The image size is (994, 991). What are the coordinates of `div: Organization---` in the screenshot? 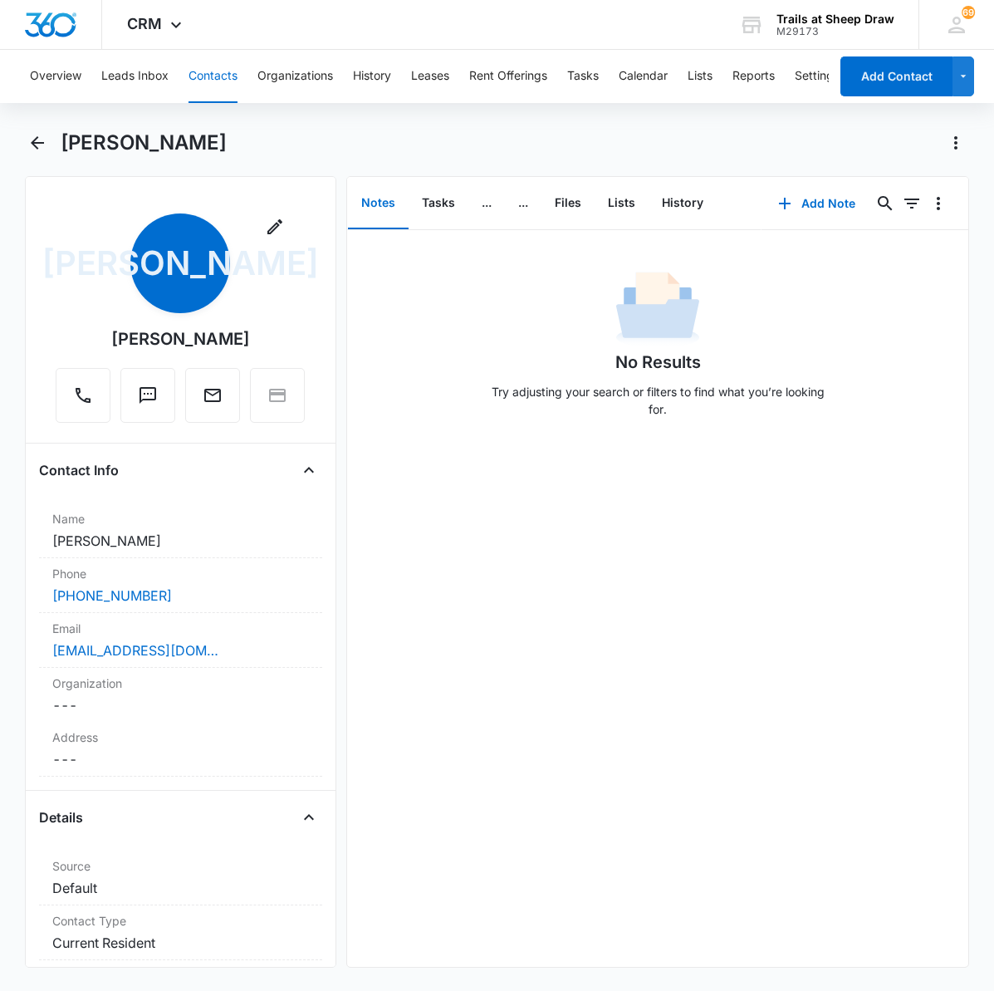 It's located at (180, 694).